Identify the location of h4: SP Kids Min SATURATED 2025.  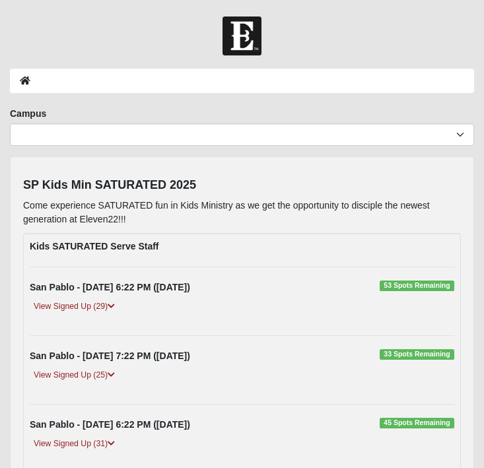
(242, 186).